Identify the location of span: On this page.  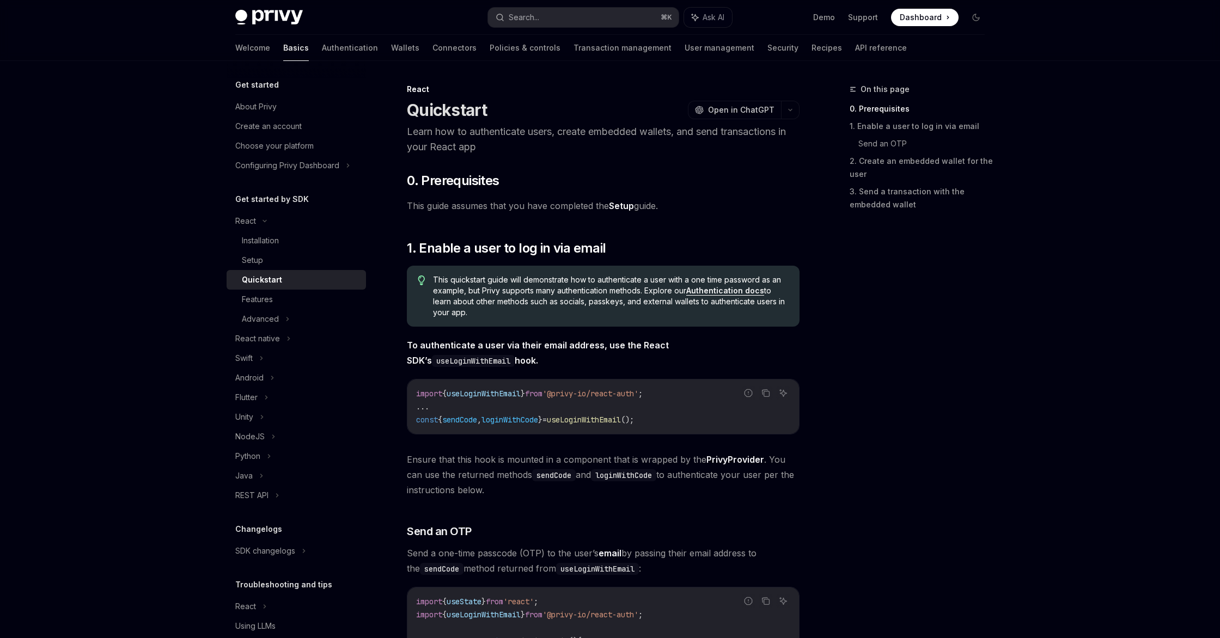
(885, 89).